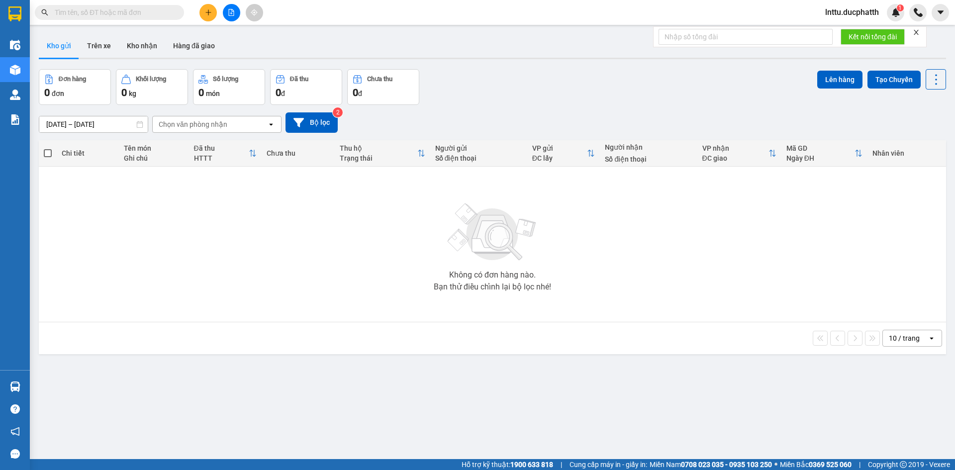 The height and width of the screenshot is (470, 955). Describe the element at coordinates (254, 12) in the screenshot. I see `button: aim` at that location.